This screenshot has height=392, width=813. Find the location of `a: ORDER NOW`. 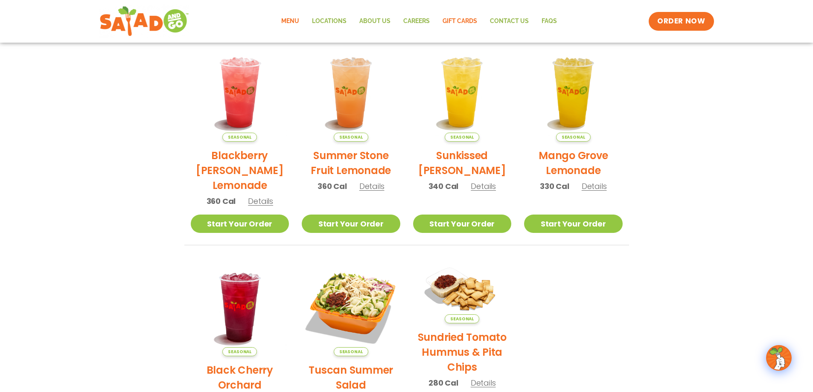

a: ORDER NOW is located at coordinates (681, 21).